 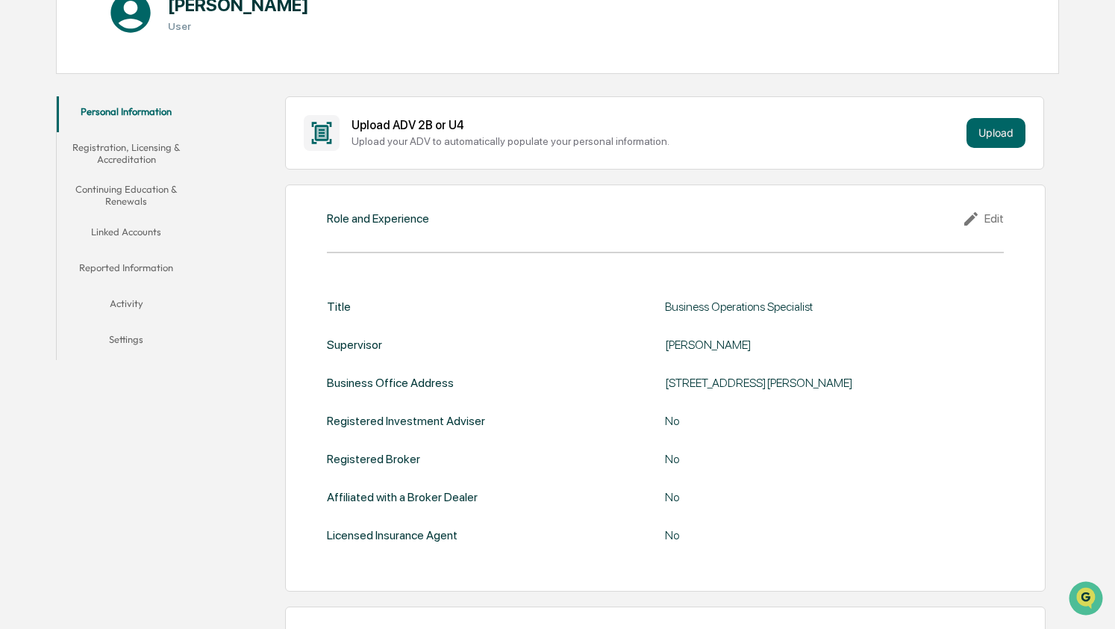 What do you see at coordinates (390, 382) in the screenshot?
I see `div: Business Office Address` at bounding box center [390, 382].